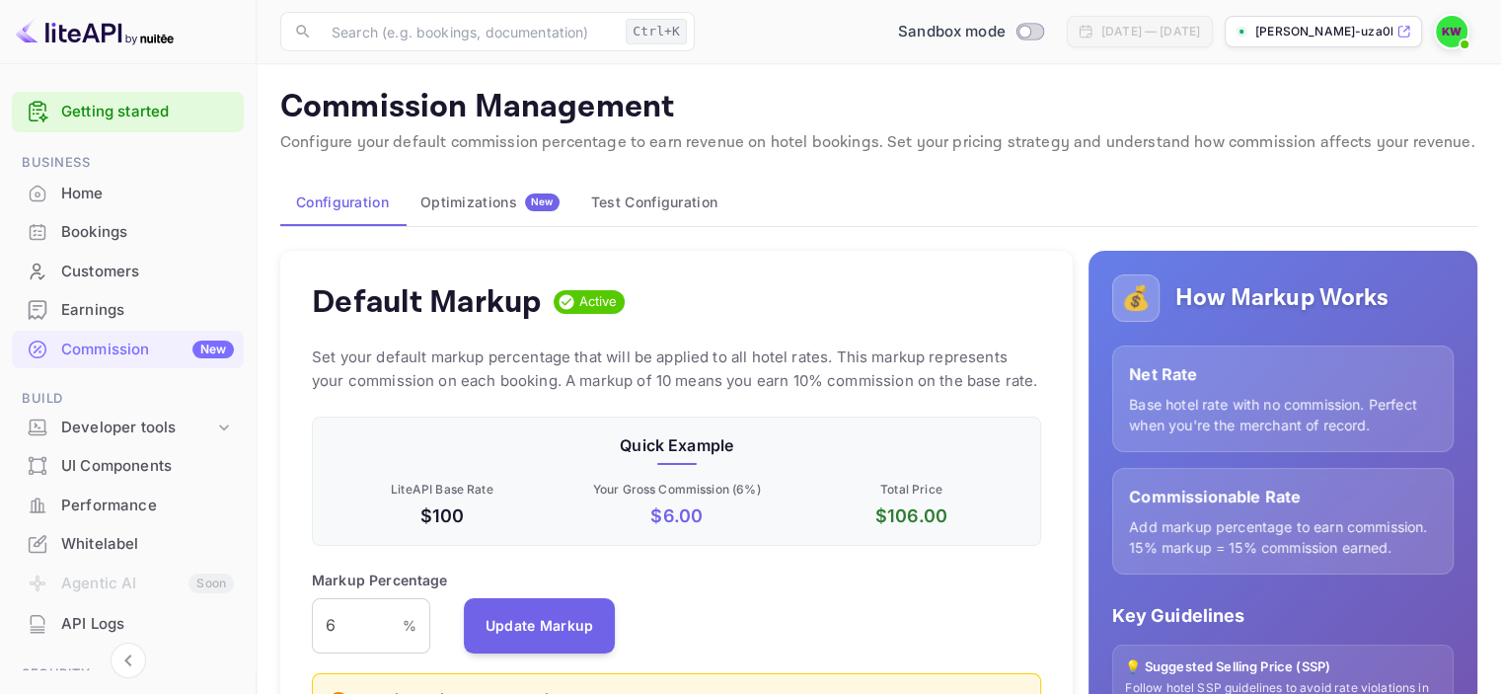 The width and height of the screenshot is (1501, 694). Describe the element at coordinates (542, 201) in the screenshot. I see `span: New` at that location.